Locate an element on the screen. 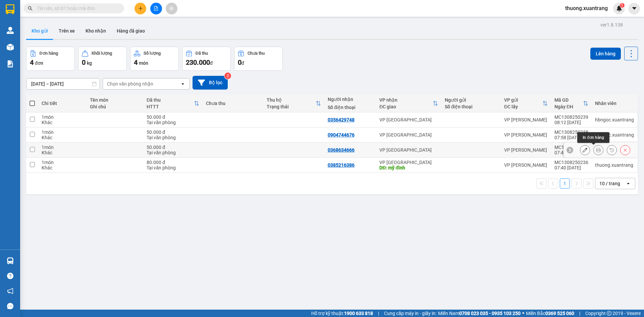 Image resolution: width=644 pixels, height=317 pixels. div: Người nhận is located at coordinates (350, 99).